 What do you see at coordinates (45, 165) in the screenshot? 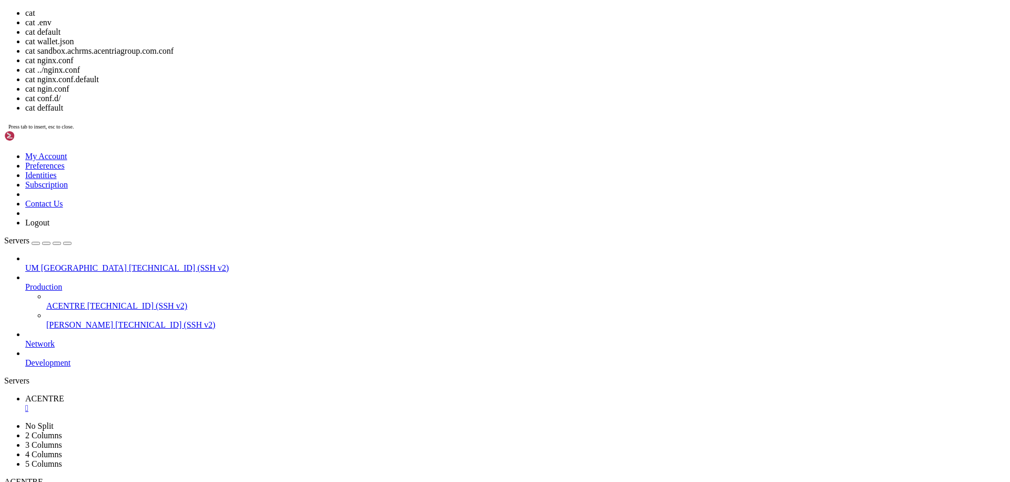
I see `a: Preferences` at bounding box center [45, 165].